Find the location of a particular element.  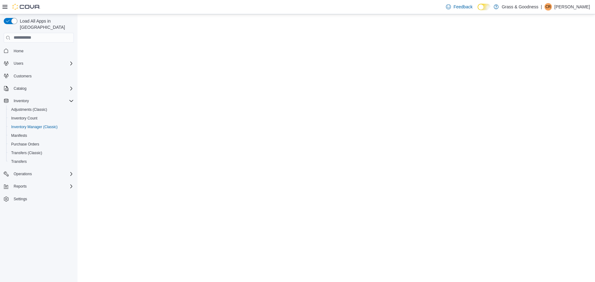

button: Inventory Count is located at coordinates (41, 118).